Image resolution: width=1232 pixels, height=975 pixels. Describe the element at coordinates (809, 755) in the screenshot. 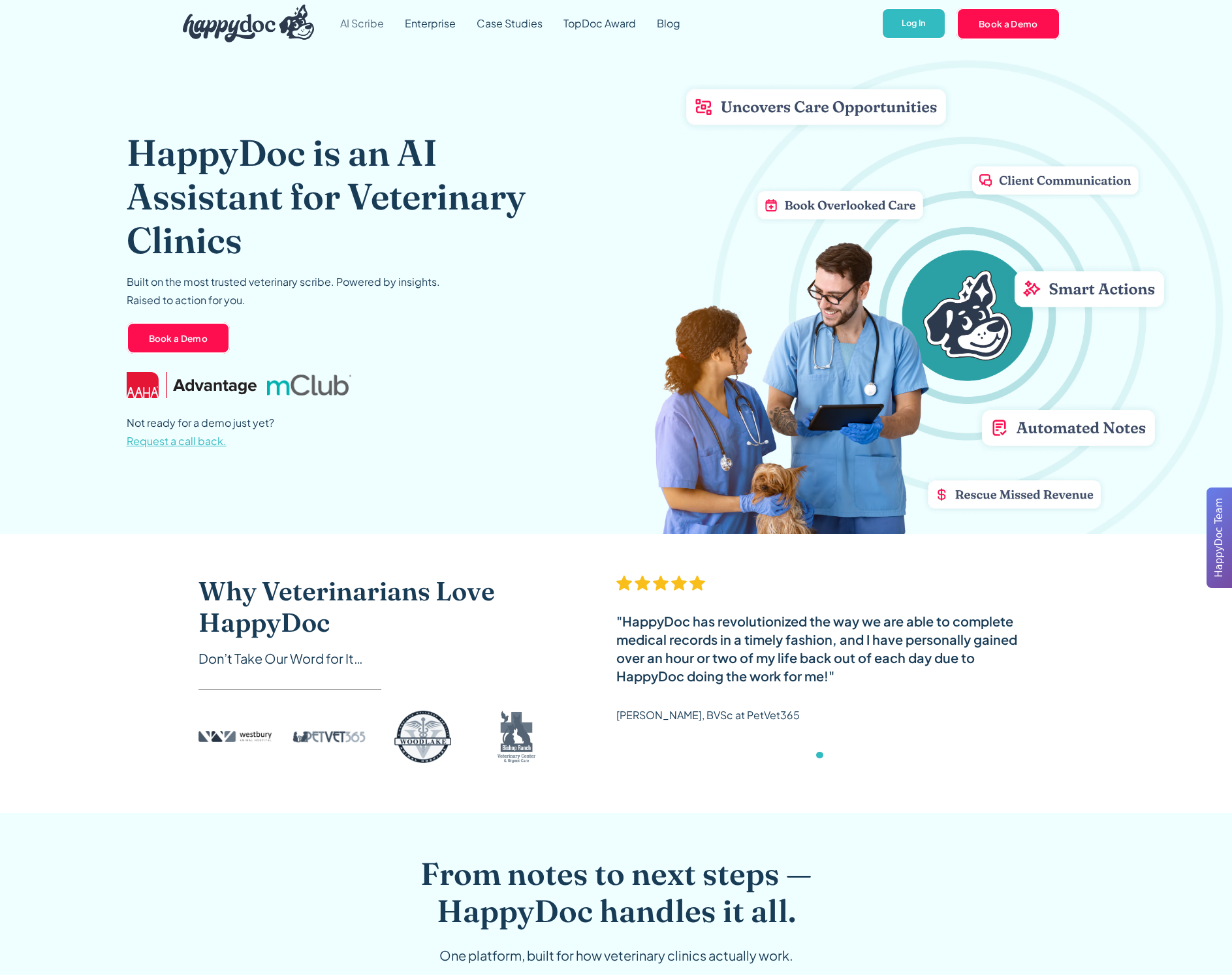

I see `div: Show slide 2 of 6` at that location.